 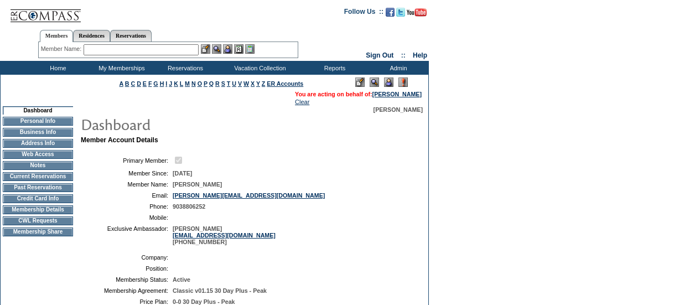 I want to click on td: Address Info, so click(x=38, y=143).